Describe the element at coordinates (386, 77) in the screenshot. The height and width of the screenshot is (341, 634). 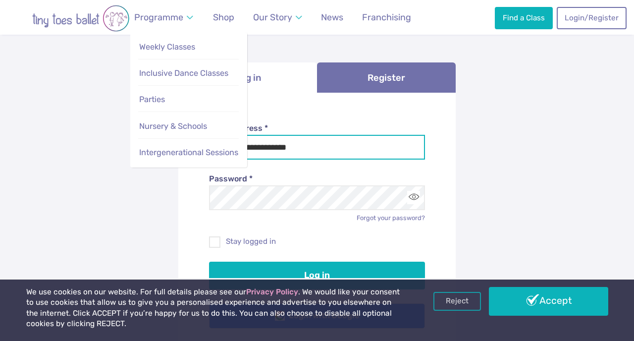
I see `a: Register` at that location.